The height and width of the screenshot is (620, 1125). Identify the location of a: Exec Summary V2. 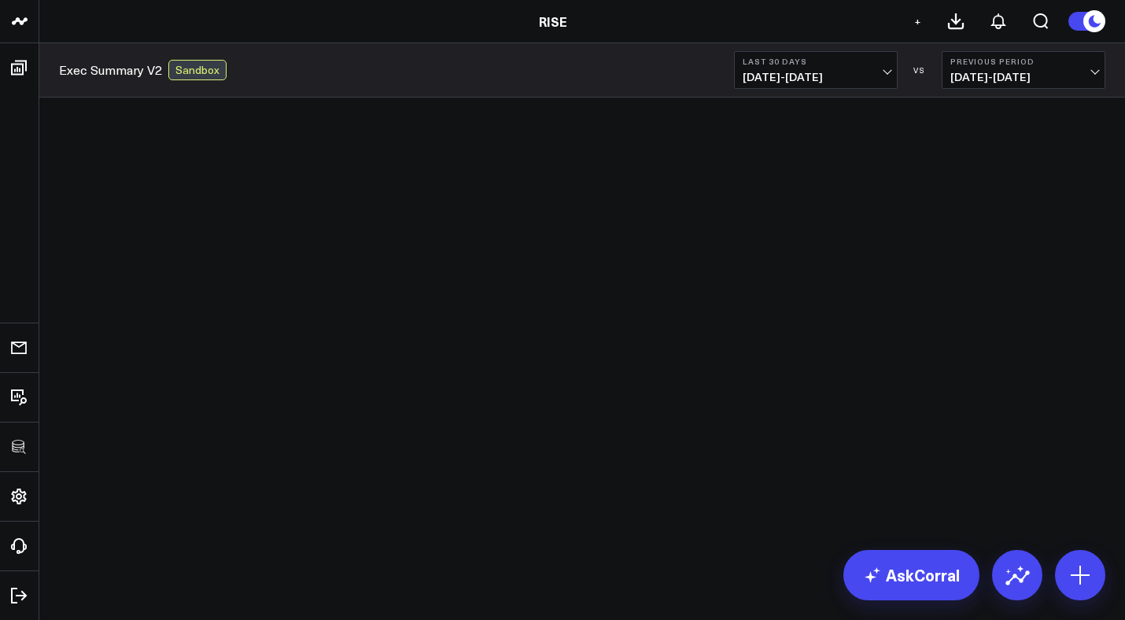
(110, 70).